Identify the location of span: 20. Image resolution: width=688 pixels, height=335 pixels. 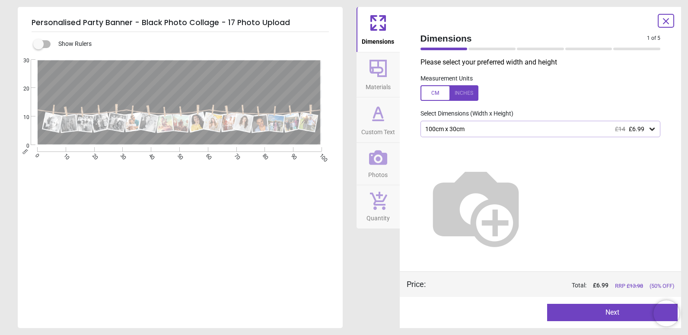
(21, 89).